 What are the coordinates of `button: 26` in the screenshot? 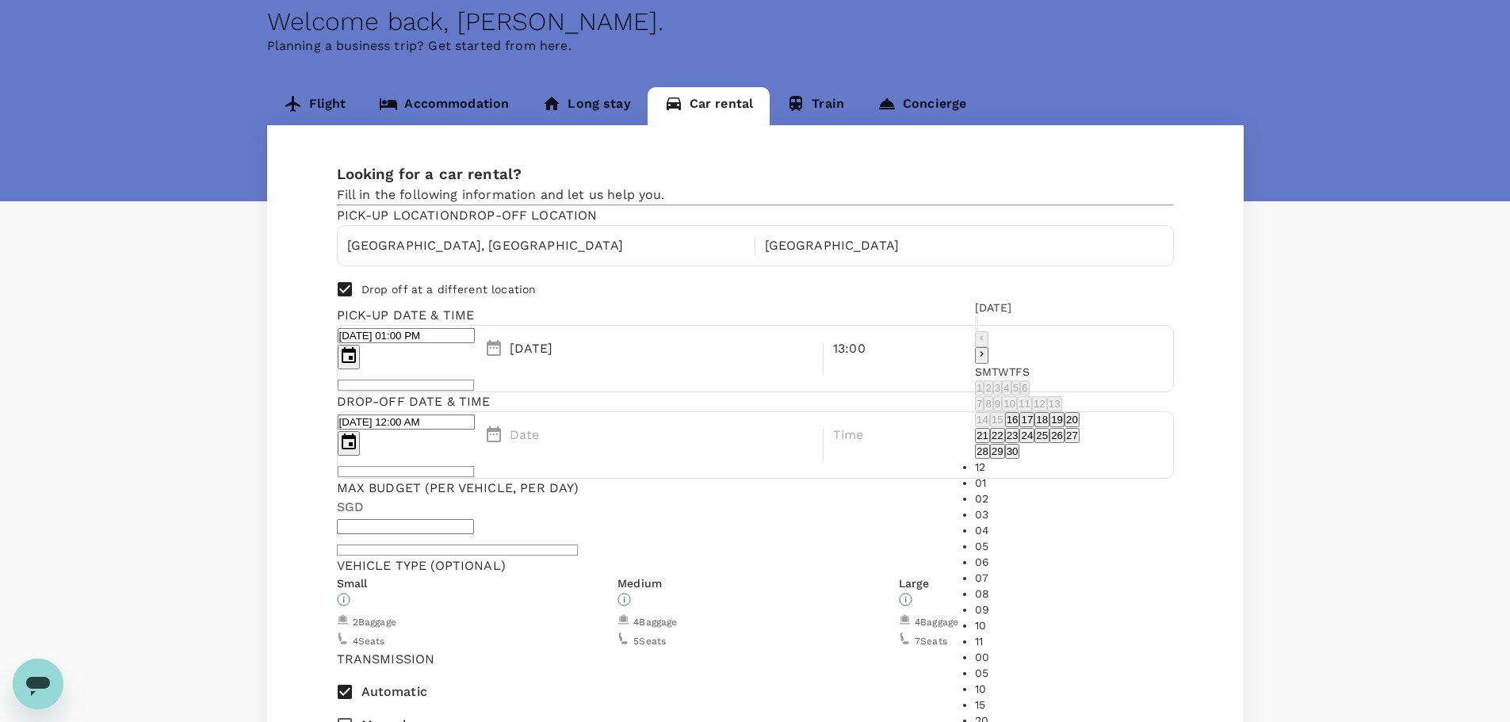 It's located at (1057, 435).